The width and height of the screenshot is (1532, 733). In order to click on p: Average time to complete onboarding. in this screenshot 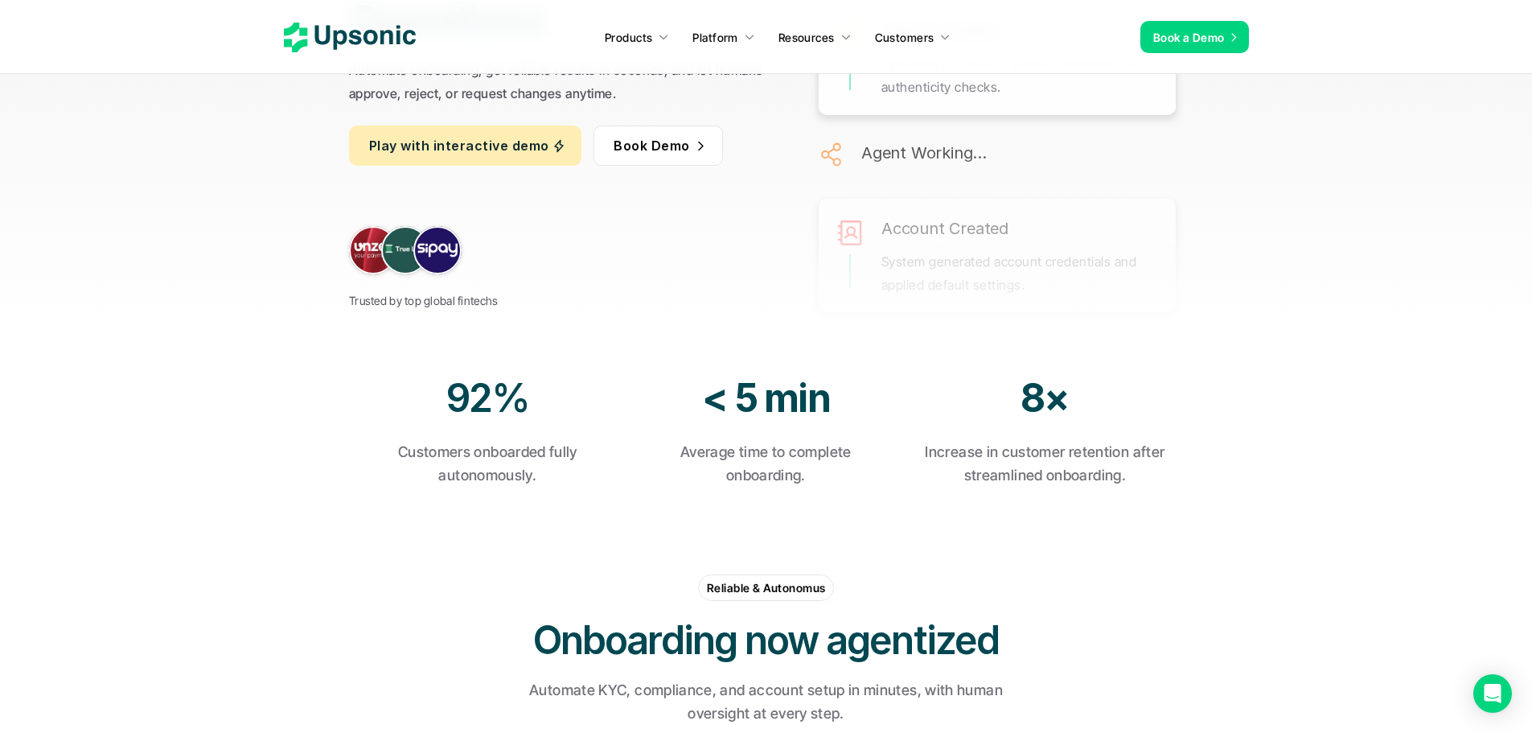, I will do `click(766, 464)`.